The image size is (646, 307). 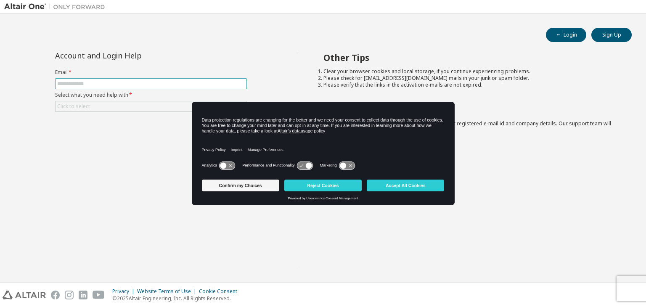 I want to click on li: Clear your browser cookies and local storage, if you continue experiencing problems., so click(x=470, y=71).